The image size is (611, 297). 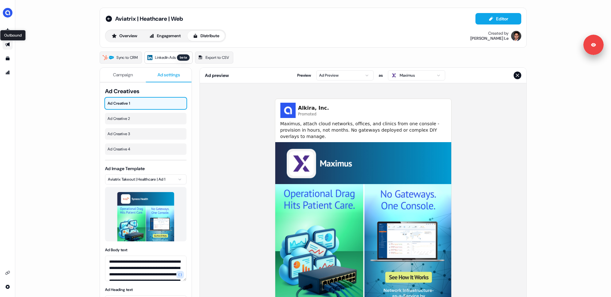 I want to click on span: Campaign, so click(x=123, y=75).